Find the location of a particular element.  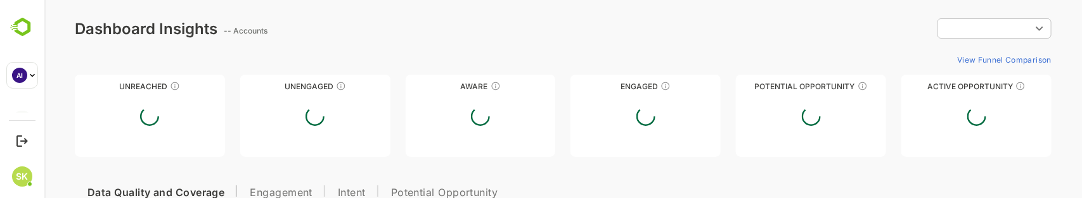

button: View Funnel Comparison is located at coordinates (958, 60).